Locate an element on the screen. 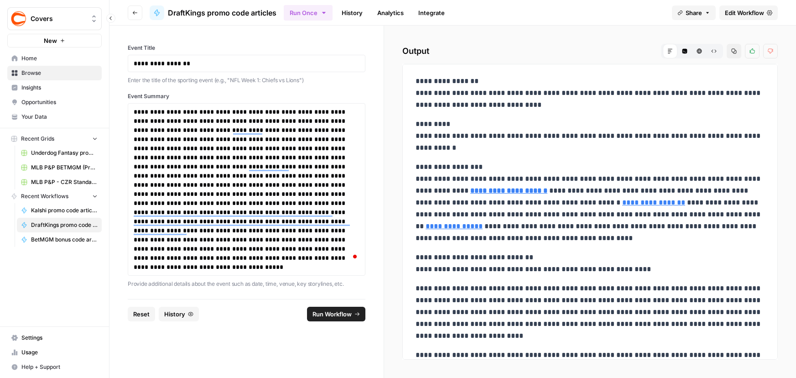  span: Recent Grids is located at coordinates (37, 139).